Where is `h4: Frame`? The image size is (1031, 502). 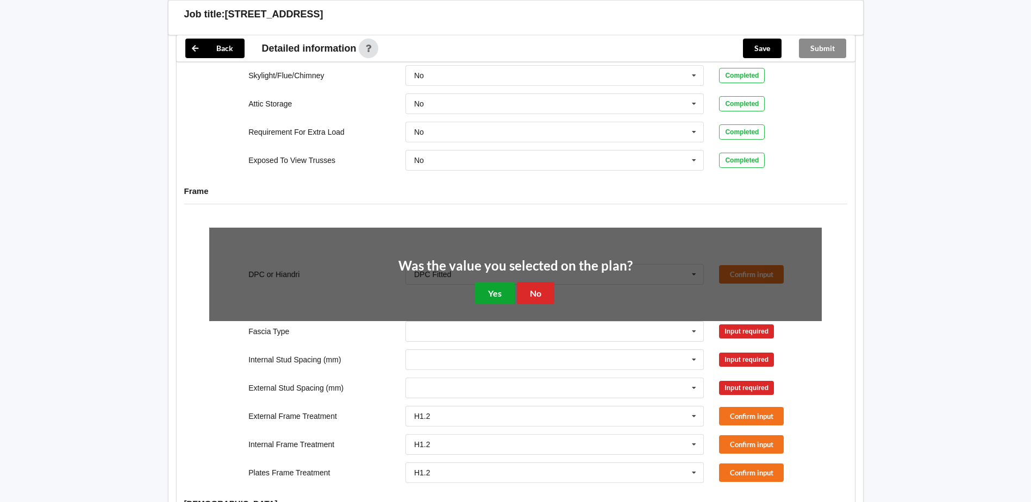 h4: Frame is located at coordinates (516, 191).